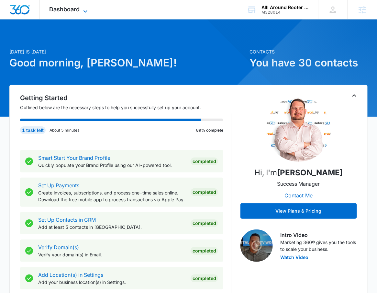 The height and width of the screenshot is (293, 377). I want to click on button: Contact Me, so click(299, 195).